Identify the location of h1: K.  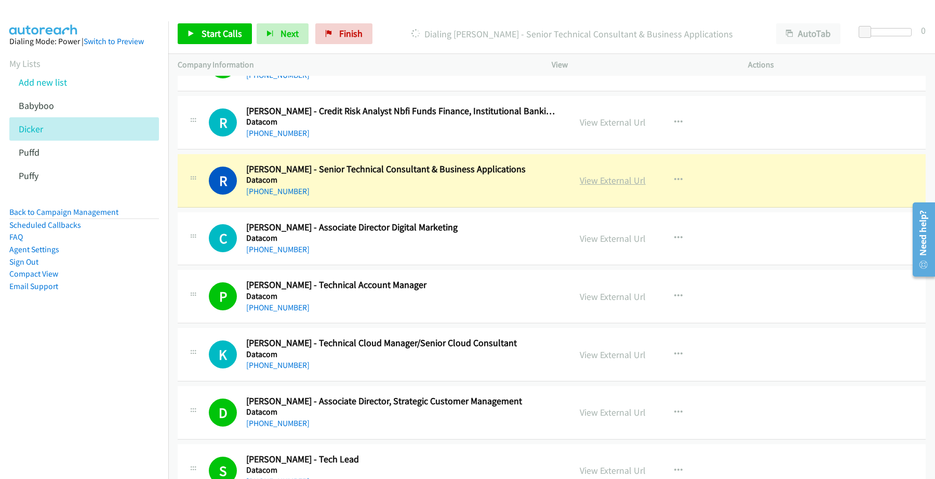
(223, 355).